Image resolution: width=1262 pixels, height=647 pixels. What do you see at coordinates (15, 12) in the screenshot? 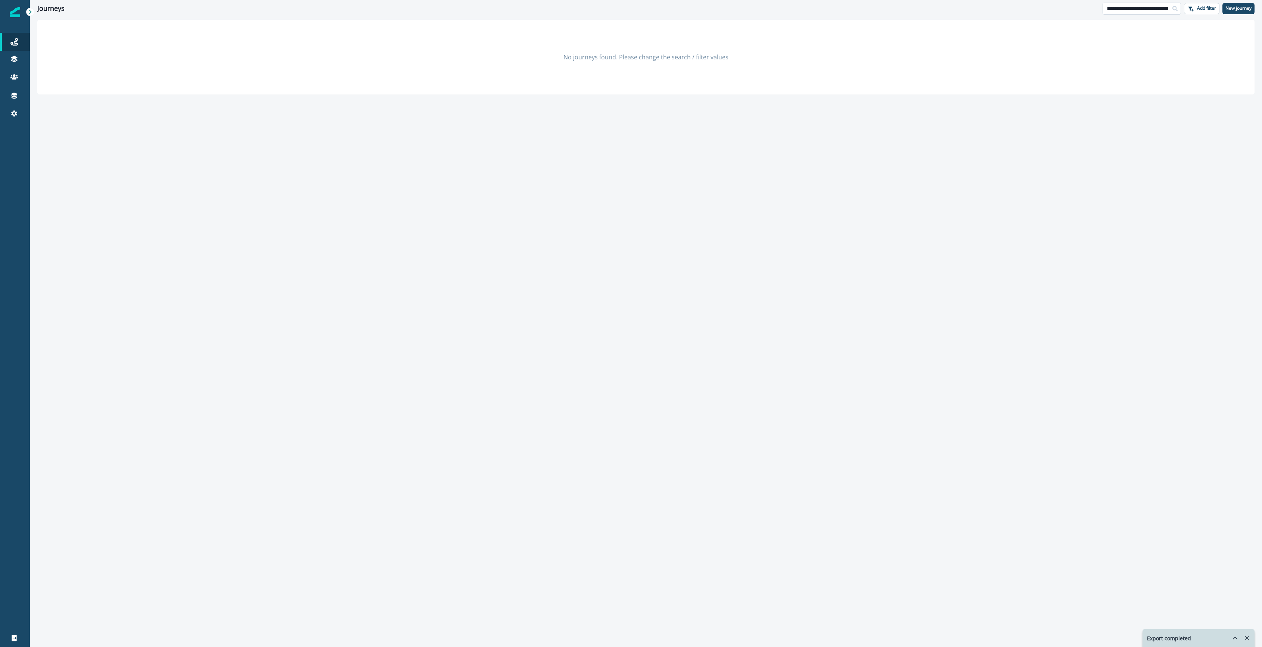
I see `img: Inflection` at bounding box center [15, 12].